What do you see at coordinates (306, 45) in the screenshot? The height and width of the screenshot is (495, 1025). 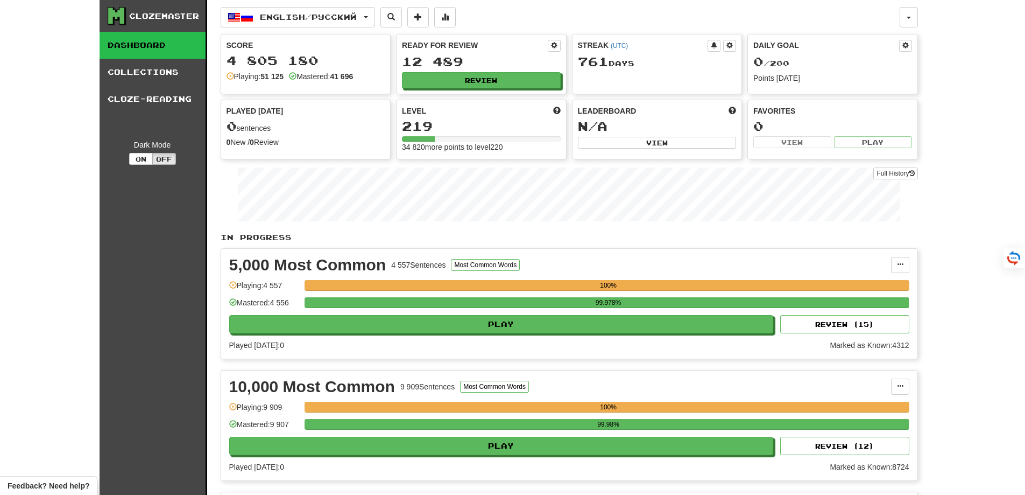 I see `div: Score` at bounding box center [306, 45].